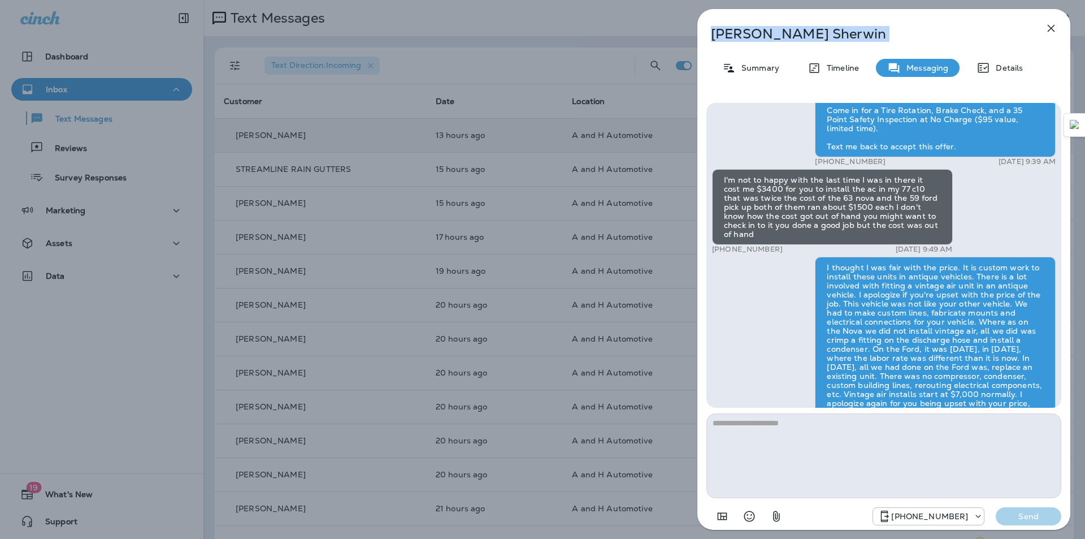 The width and height of the screenshot is (1085, 539). Describe the element at coordinates (1075, 125) in the screenshot. I see `img: Detect Auto` at that location.